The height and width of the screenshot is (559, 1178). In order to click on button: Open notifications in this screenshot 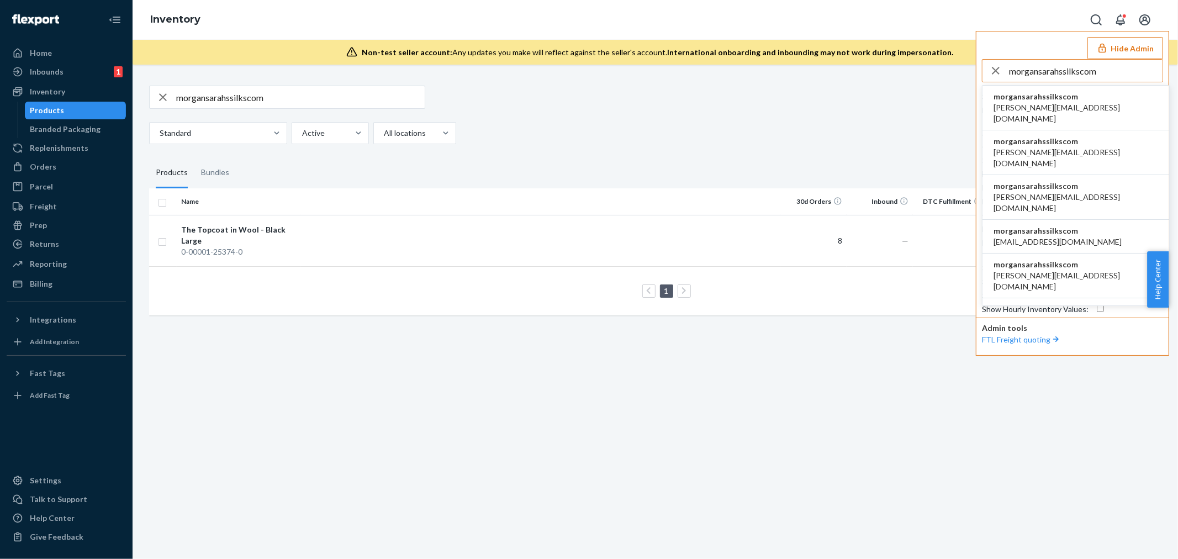, I will do `click(1121, 20)`.